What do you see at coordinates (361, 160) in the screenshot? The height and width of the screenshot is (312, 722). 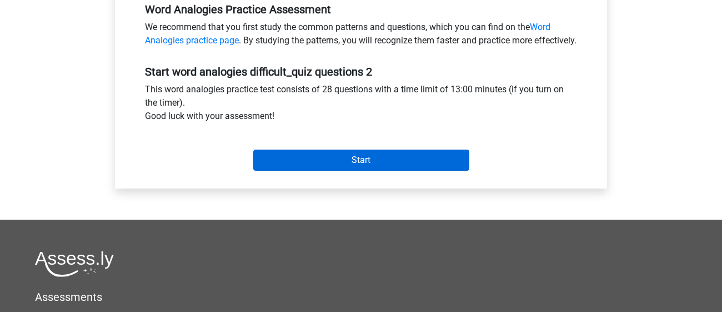 I see `input: Start` at bounding box center [361, 160].